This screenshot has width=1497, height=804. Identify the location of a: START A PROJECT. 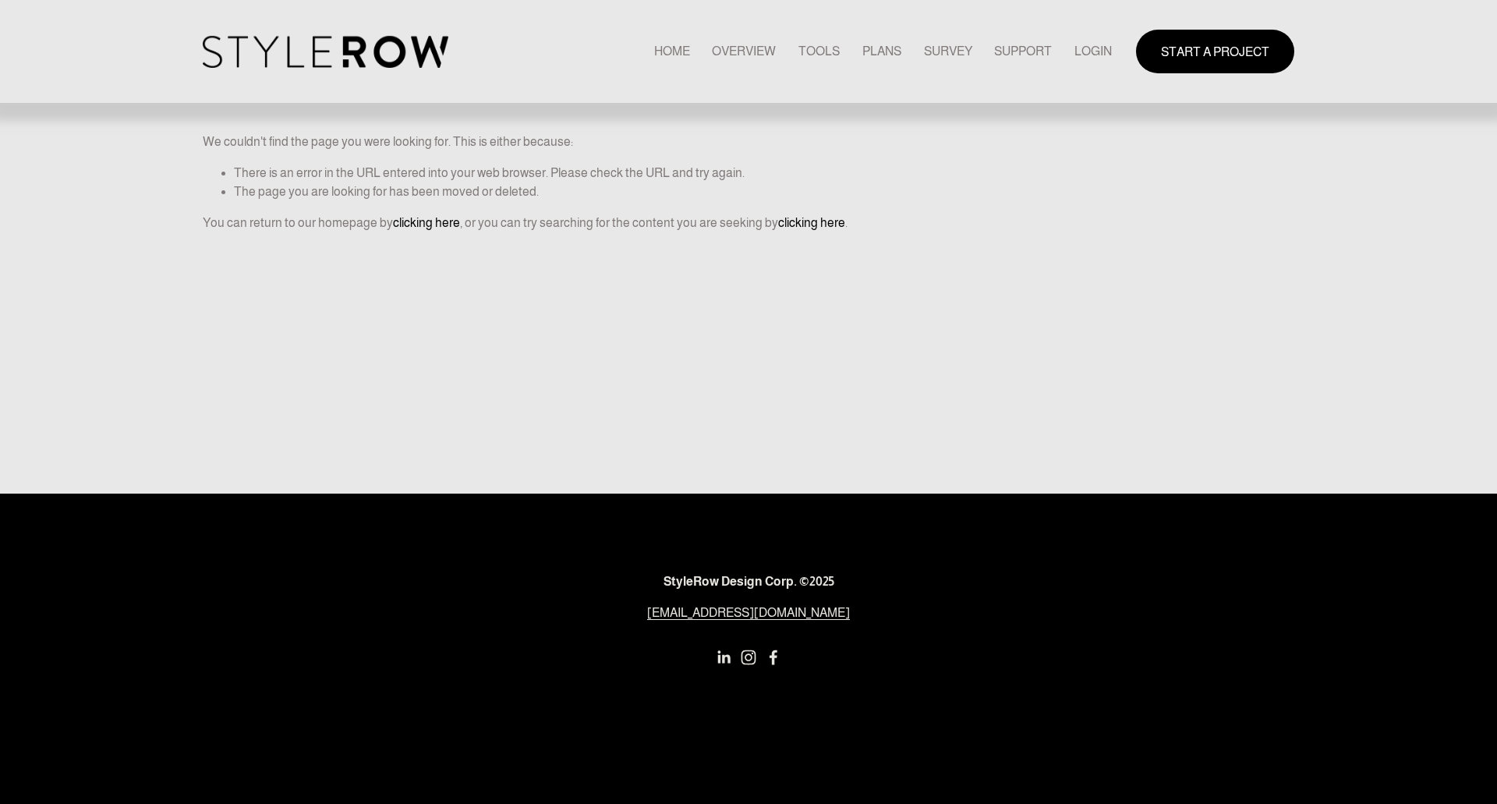
(1214, 51).